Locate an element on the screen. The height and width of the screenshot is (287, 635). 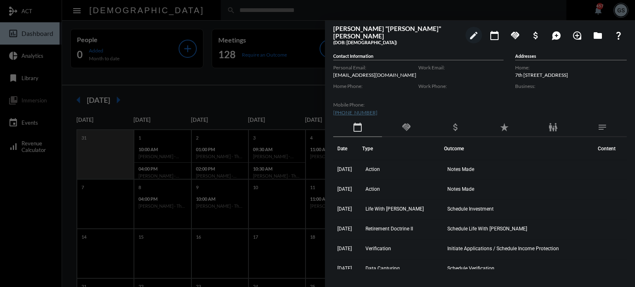
span: Initiate Applications / Schedule Income Protection is located at coordinates (503, 249).